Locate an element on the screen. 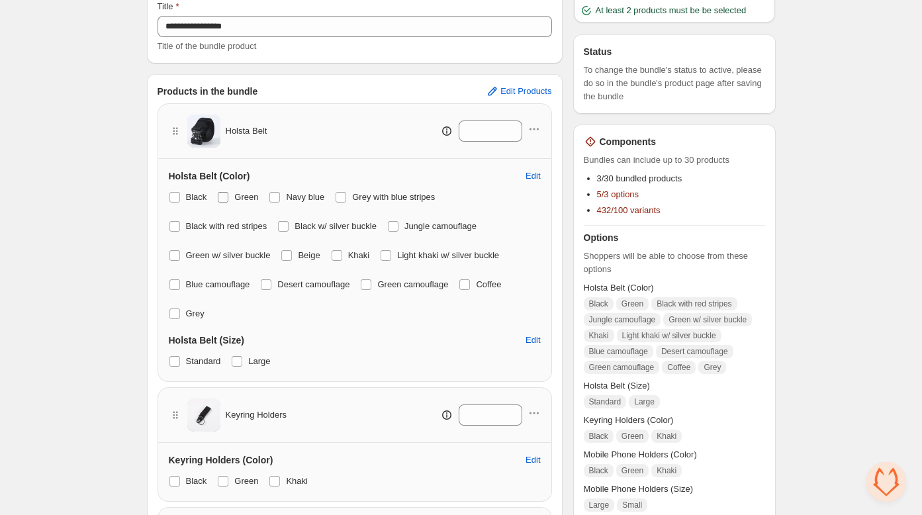 The height and width of the screenshot is (515, 922). span: Grey with blue stripes is located at coordinates (393, 197).